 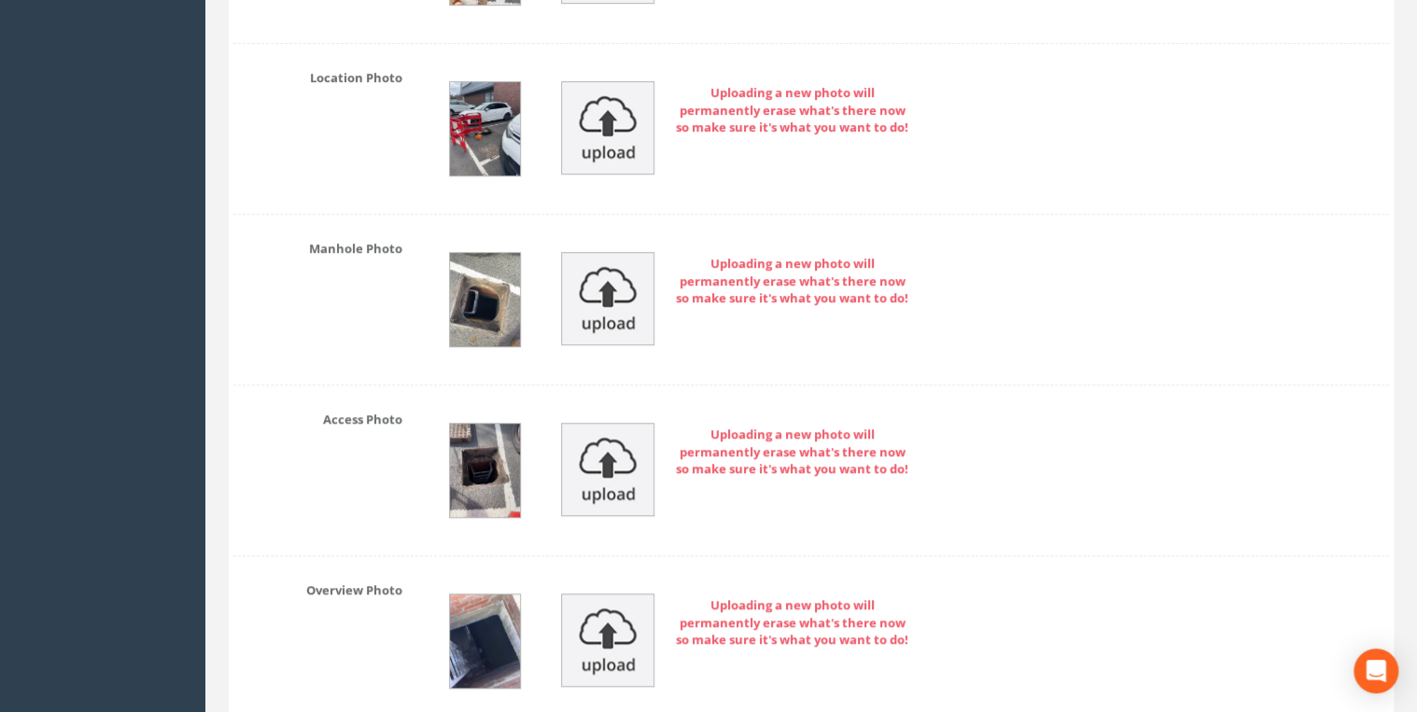 What do you see at coordinates (484, 641) in the screenshot?
I see `img: 37736595-3580-35ed-2403-90acc4ad4a6f_1d068dfd-a843-b630-c4ff-e48fc8b718e0.jpg` at bounding box center [484, 641].